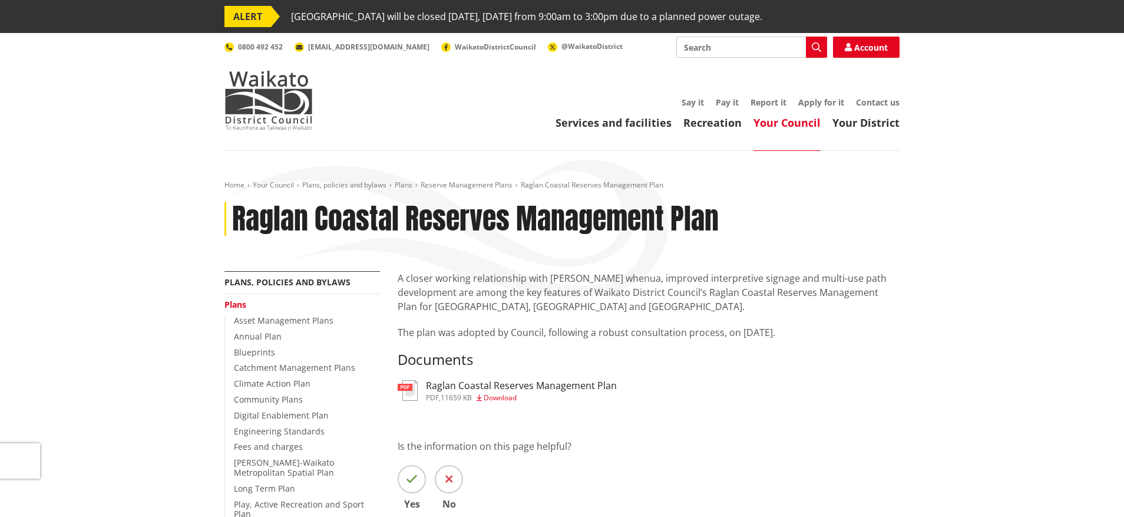  Describe the element at coordinates (235, 184) in the screenshot. I see `a: Home` at that location.